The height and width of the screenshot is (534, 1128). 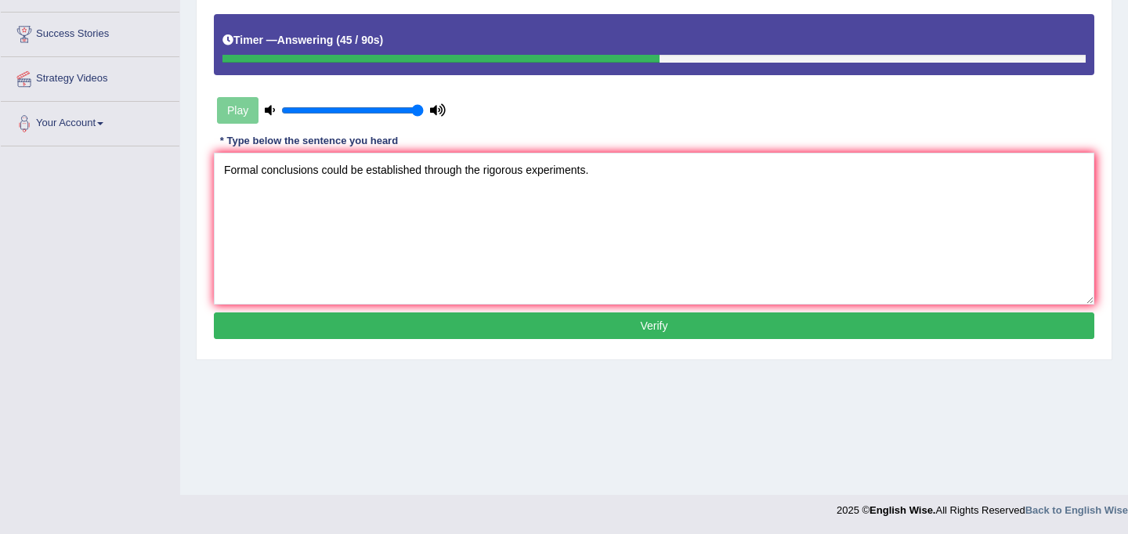 What do you see at coordinates (903, 510) in the screenshot?
I see `strong: English Wise.` at bounding box center [903, 510].